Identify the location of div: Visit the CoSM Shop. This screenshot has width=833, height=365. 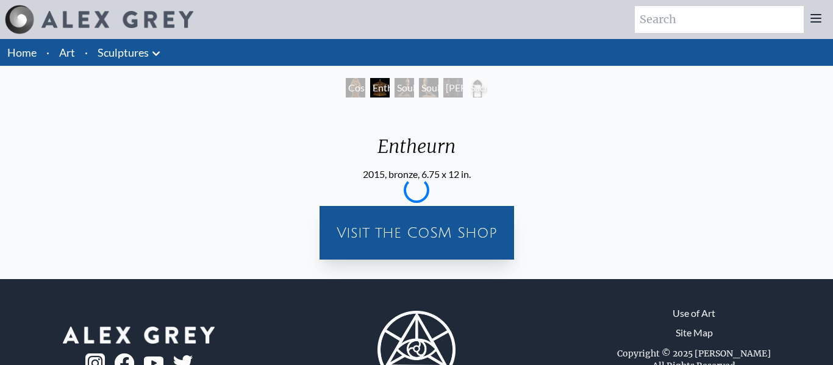
(417, 233).